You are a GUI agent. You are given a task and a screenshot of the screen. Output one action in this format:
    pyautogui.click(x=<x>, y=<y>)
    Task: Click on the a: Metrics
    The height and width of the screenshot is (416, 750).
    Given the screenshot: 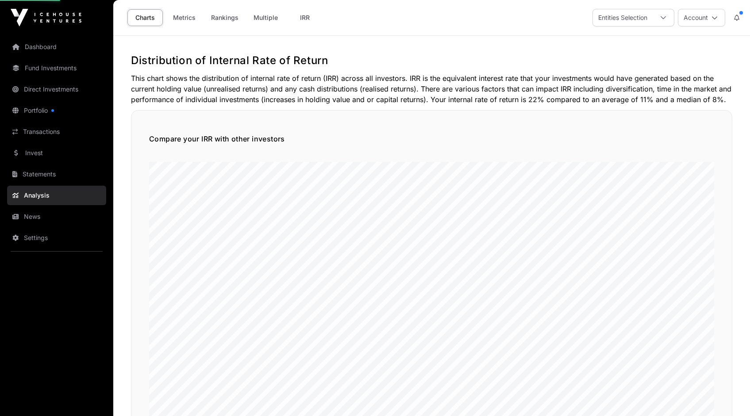 What is the action you would take?
    pyautogui.click(x=184, y=18)
    